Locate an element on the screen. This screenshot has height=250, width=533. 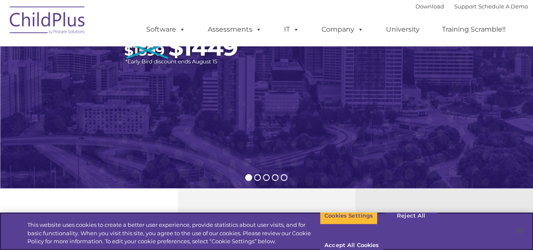
span: Last name is located at coordinates (130, 59).